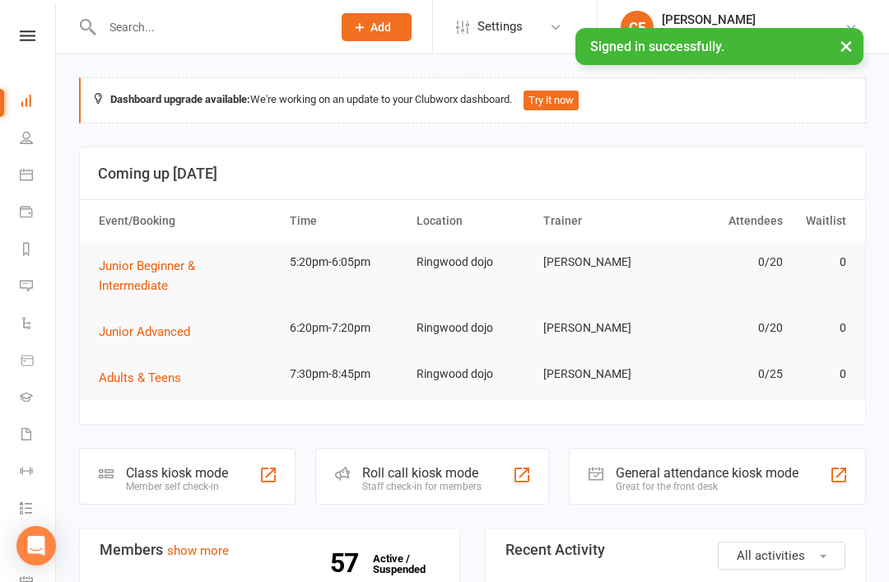 This screenshot has width=889, height=582. What do you see at coordinates (346, 262) in the screenshot?
I see `td: 5:20pm-6:05pm` at bounding box center [346, 262].